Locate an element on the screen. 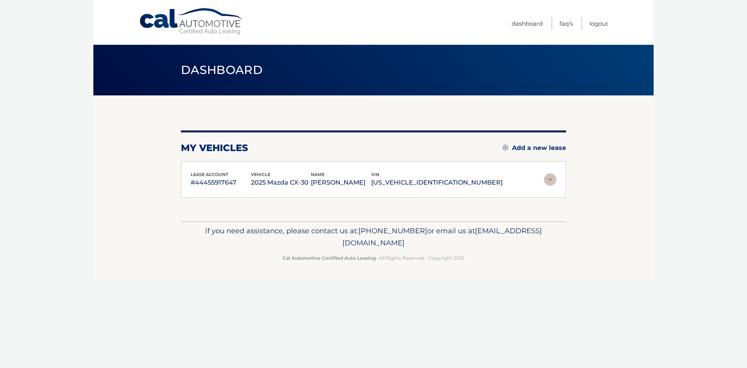  a: Logout is located at coordinates (599, 23).